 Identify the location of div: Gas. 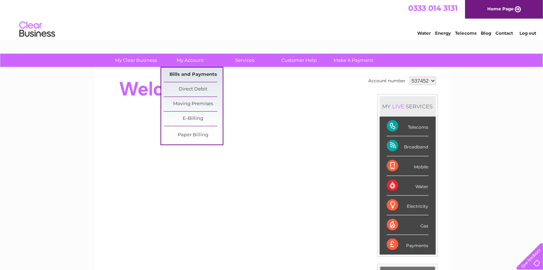
(408, 225).